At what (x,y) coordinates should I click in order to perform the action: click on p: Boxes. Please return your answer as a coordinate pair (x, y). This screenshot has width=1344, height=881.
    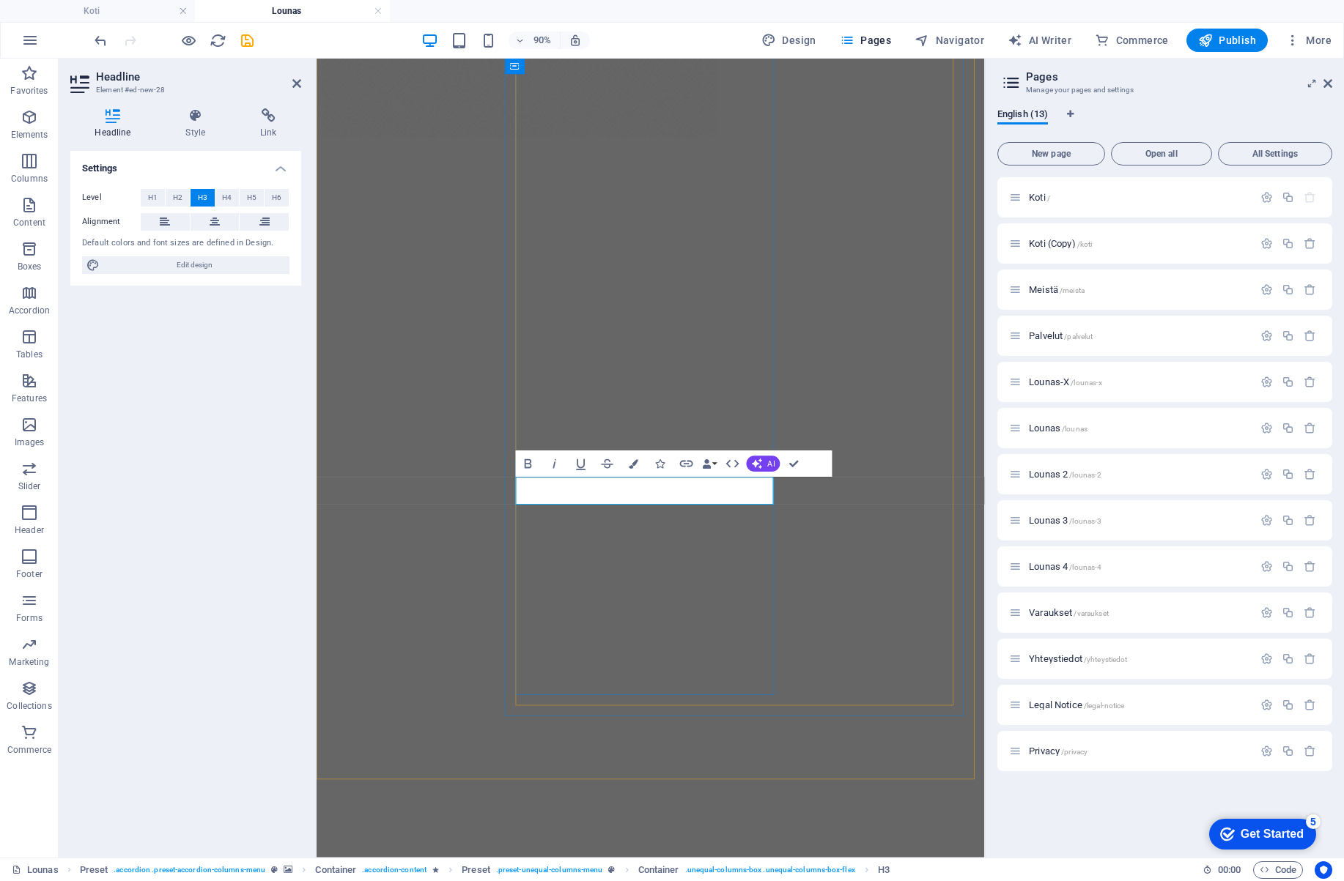
    Looking at the image, I should click on (29, 267).